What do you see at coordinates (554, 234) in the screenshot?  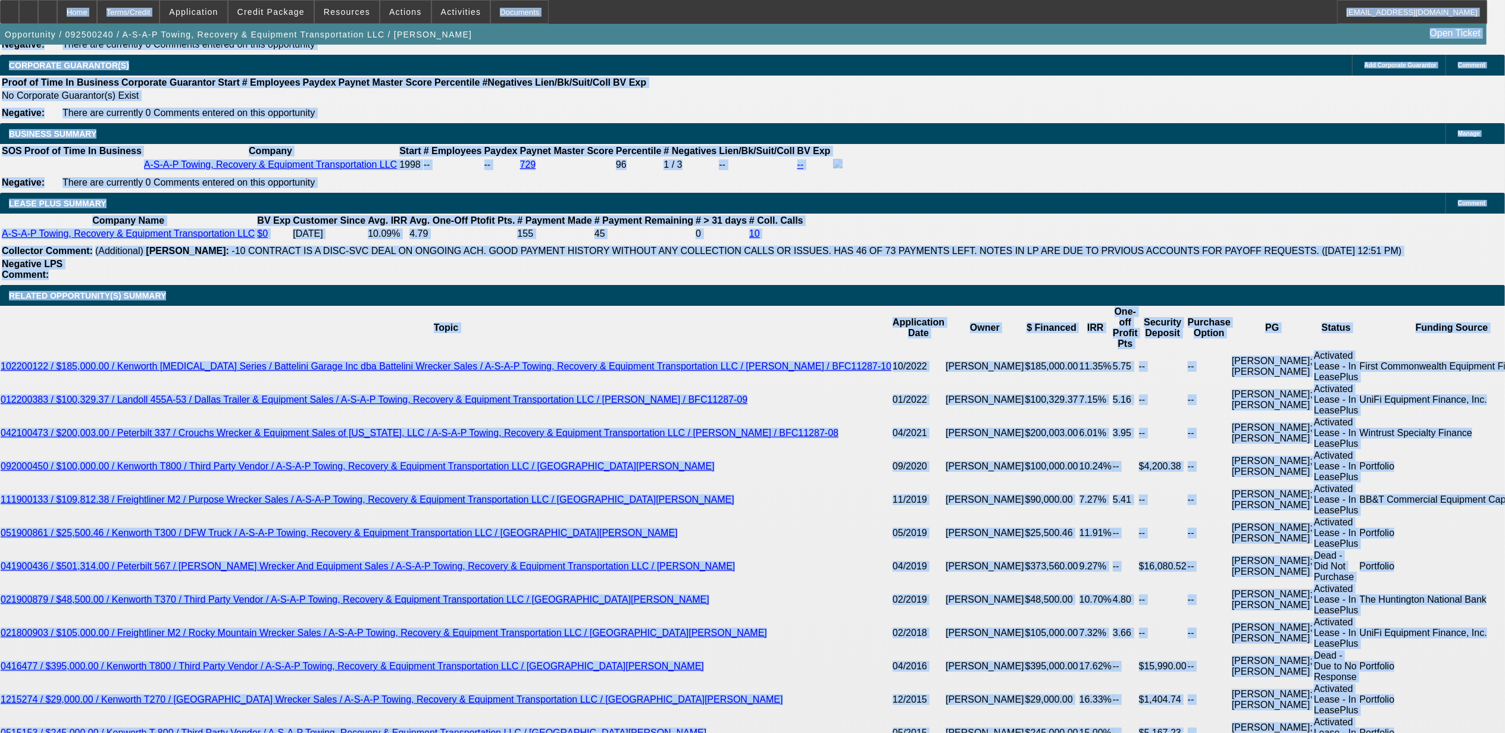 I see `td: 155` at bounding box center [554, 234].